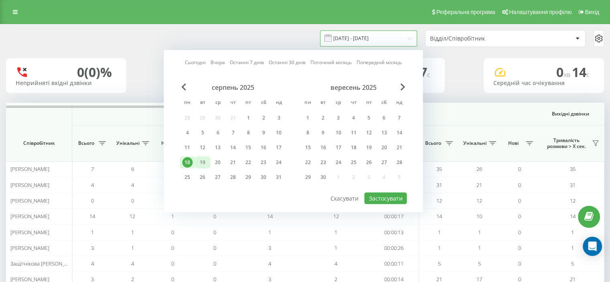 The width and height of the screenshot is (610, 282). I want to click on div: ср 24 вер 2025 р., so click(338, 162).